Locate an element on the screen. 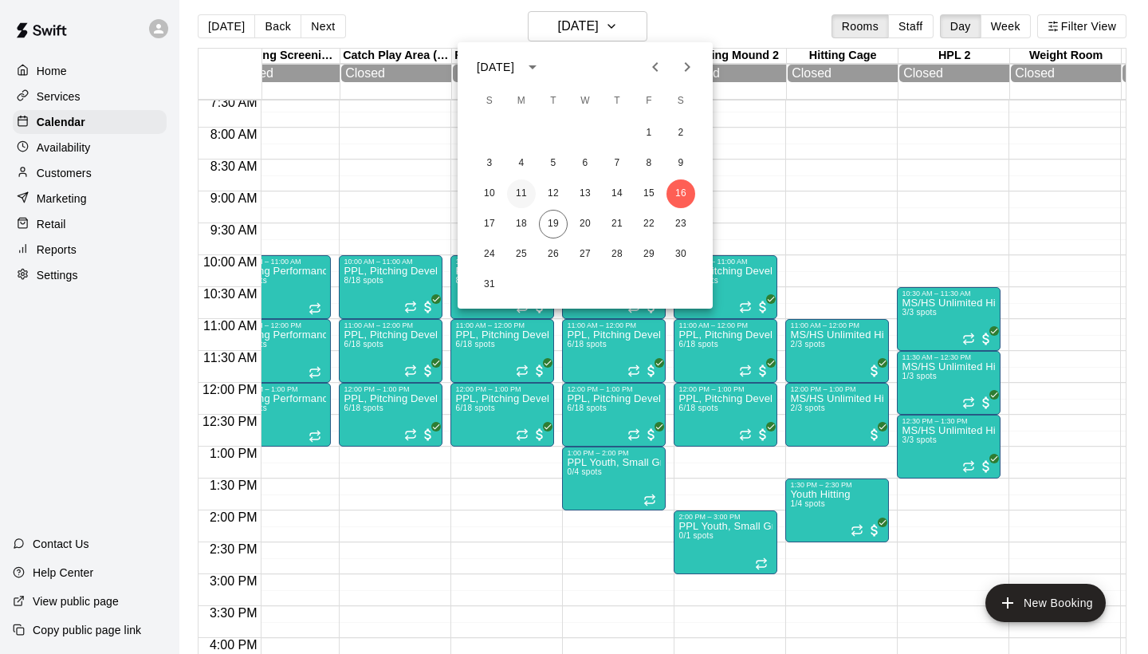 Image resolution: width=1148 pixels, height=654 pixels. button: 14 is located at coordinates (617, 194).